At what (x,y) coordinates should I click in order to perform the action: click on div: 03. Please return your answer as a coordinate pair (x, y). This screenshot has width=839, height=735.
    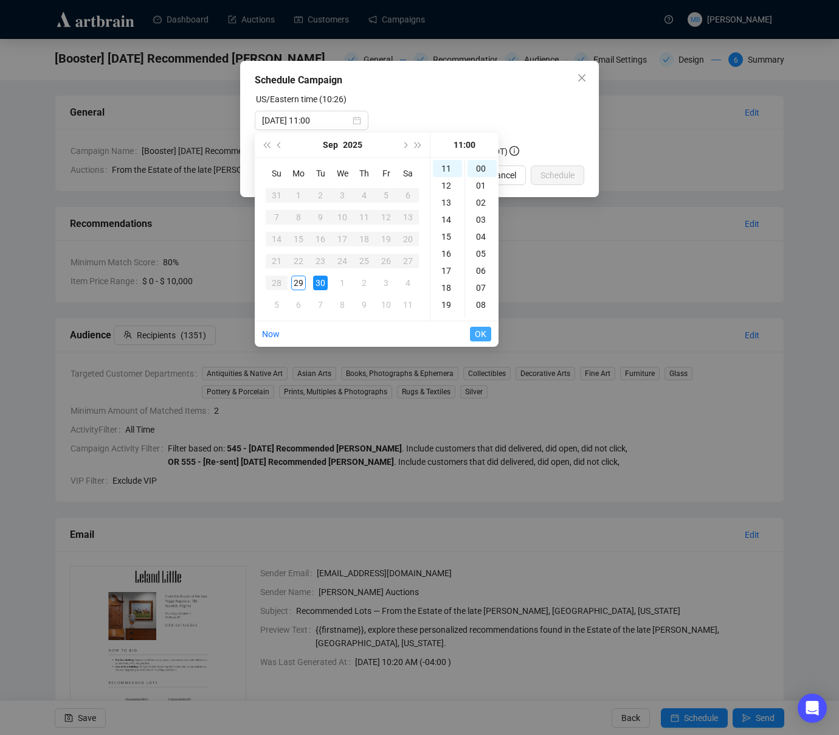
    Looking at the image, I should click on (482, 220).